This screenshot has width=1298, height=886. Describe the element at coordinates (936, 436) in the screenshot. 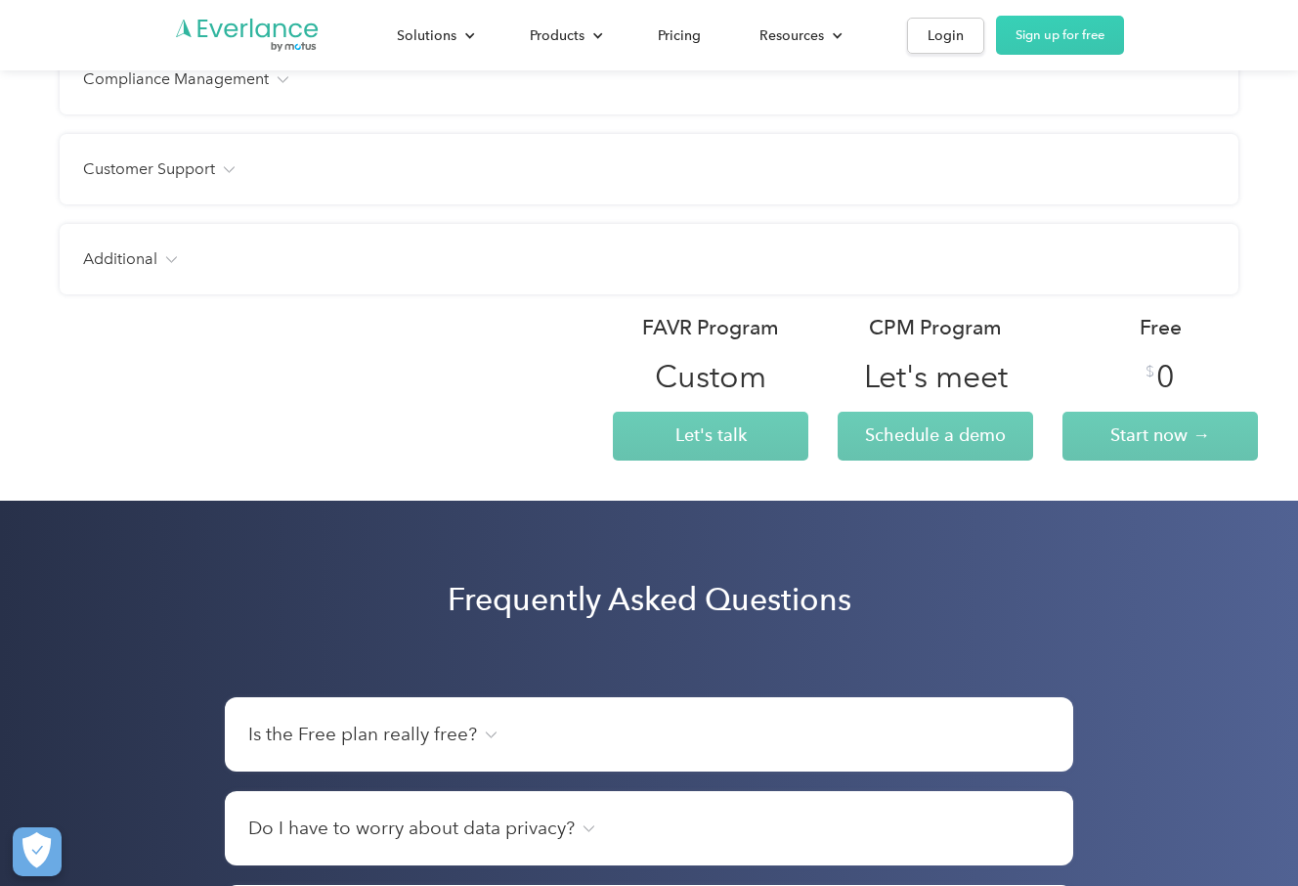

I see `a: Schedule a demo` at that location.